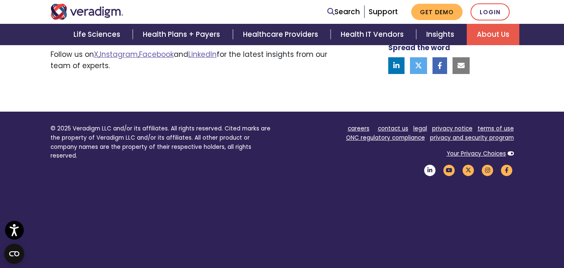 This screenshot has height=268, width=564. I want to click on a: Veradigm YouTube Link, so click(449, 170).